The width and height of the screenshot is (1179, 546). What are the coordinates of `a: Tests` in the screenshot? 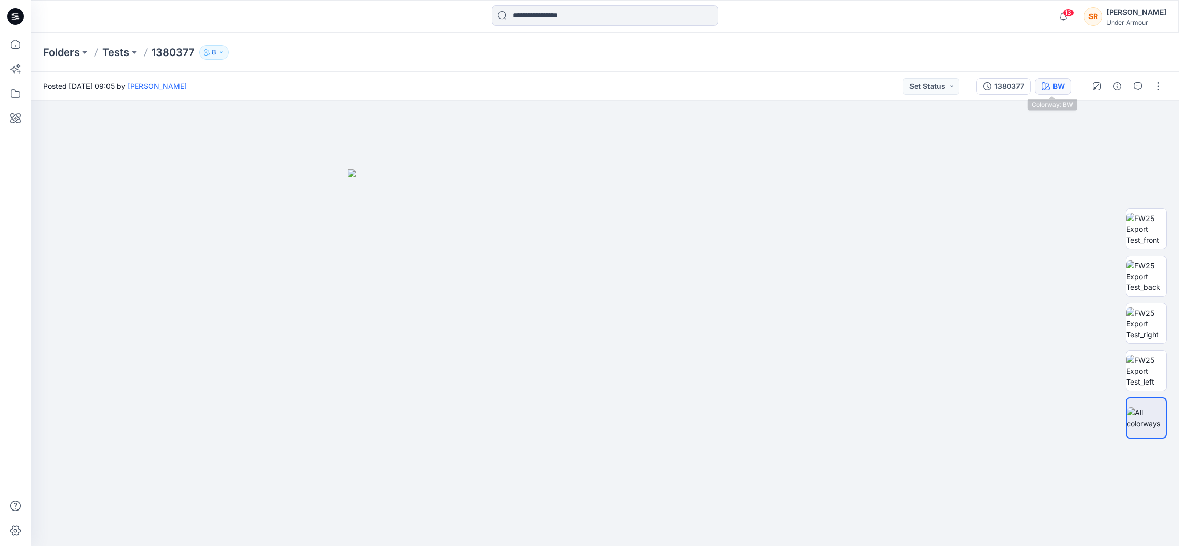 It's located at (116, 52).